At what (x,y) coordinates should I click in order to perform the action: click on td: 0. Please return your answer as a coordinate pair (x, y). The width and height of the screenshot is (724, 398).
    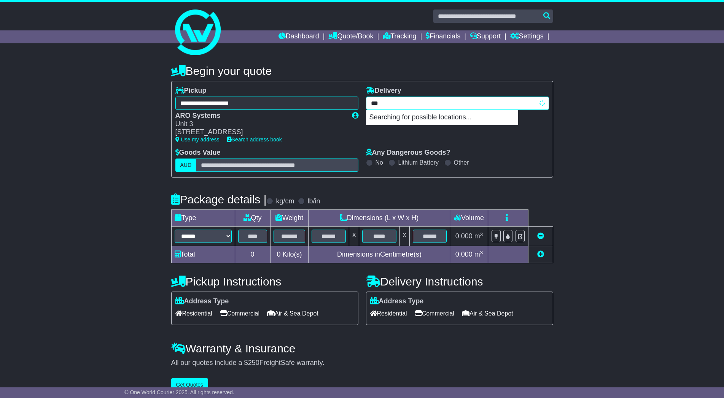
    Looking at the image, I should click on (252, 255).